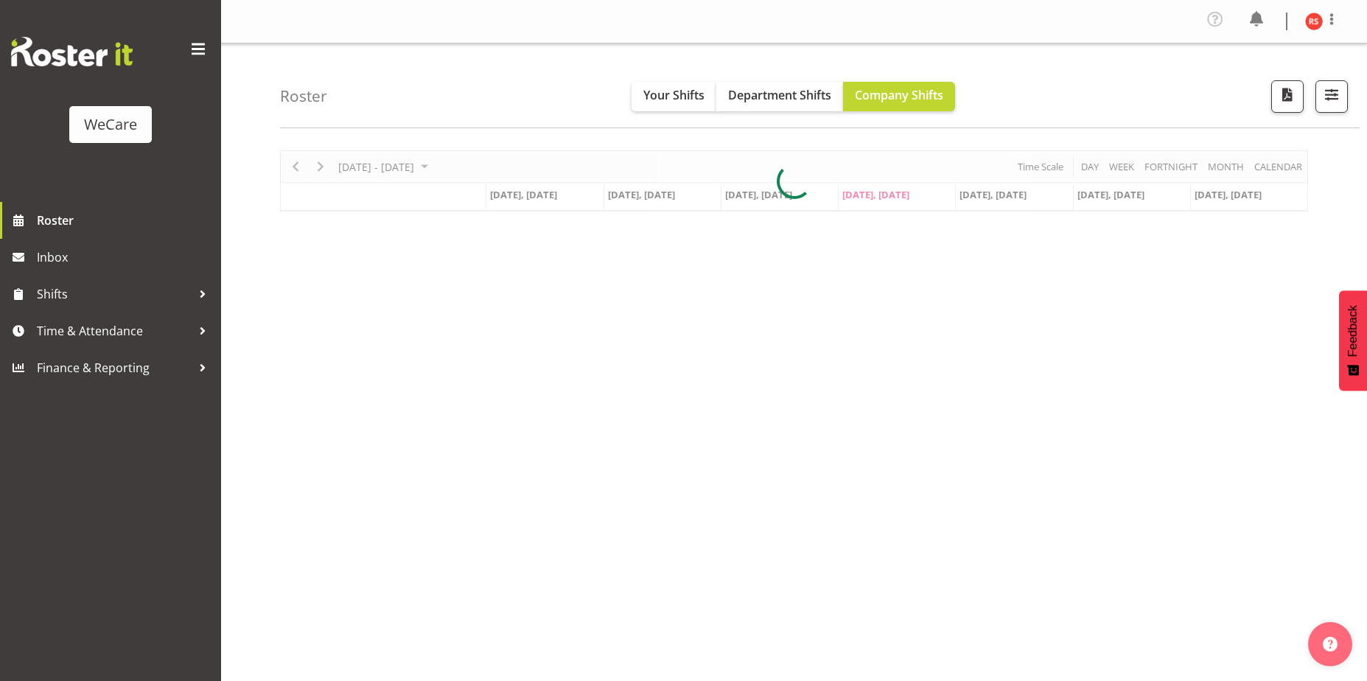  Describe the element at coordinates (1353, 340) in the screenshot. I see `button: Feedback - Show survey` at that location.